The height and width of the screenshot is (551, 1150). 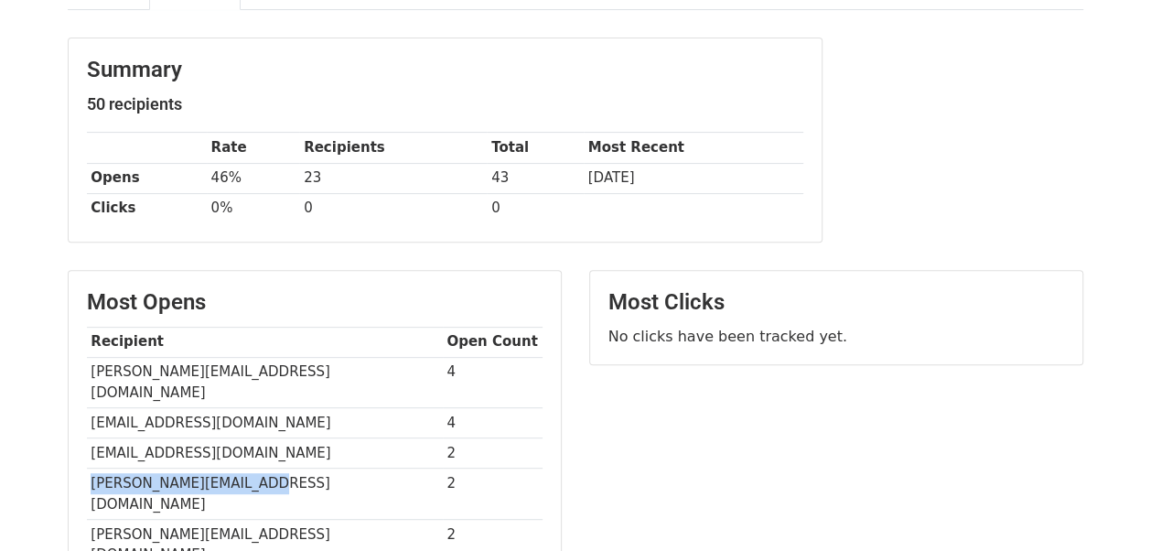 What do you see at coordinates (253, 147) in the screenshot?
I see `th: Rate` at bounding box center [253, 147].